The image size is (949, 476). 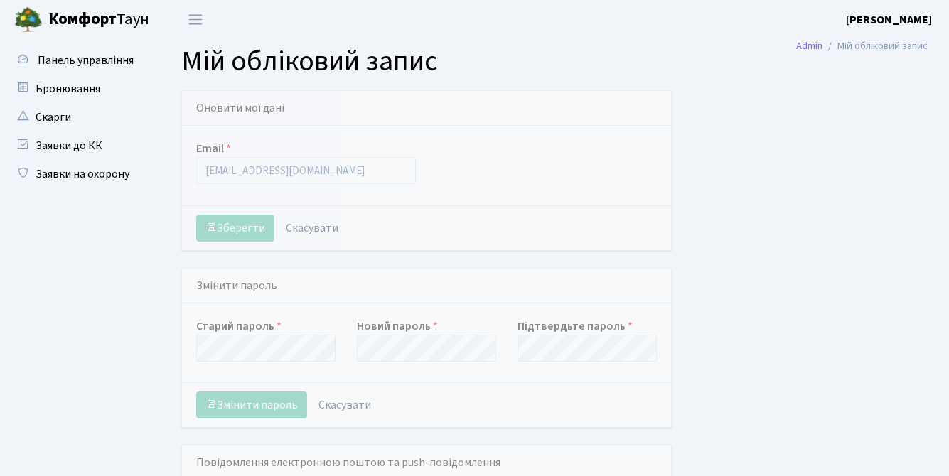 What do you see at coordinates (78, 146) in the screenshot?
I see `a: Заявки до КК` at bounding box center [78, 146].